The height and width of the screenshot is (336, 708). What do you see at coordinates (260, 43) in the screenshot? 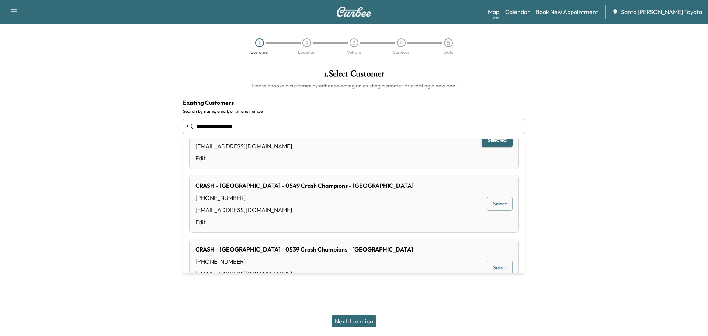
I see `div: 1` at bounding box center [260, 43].